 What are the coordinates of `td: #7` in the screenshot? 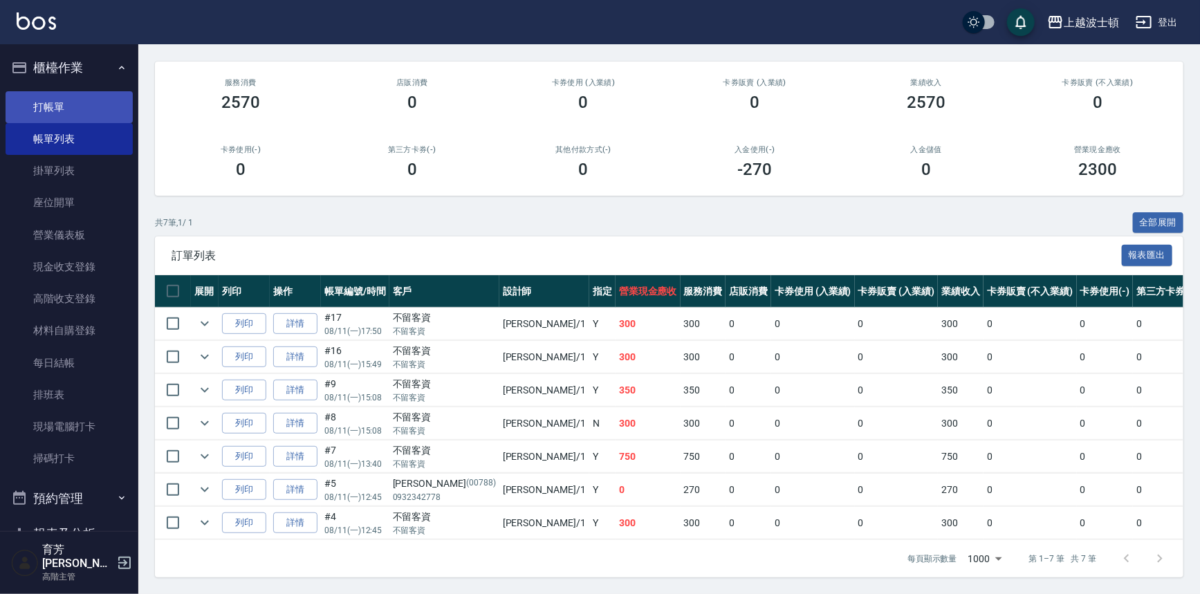 It's located at (355, 457).